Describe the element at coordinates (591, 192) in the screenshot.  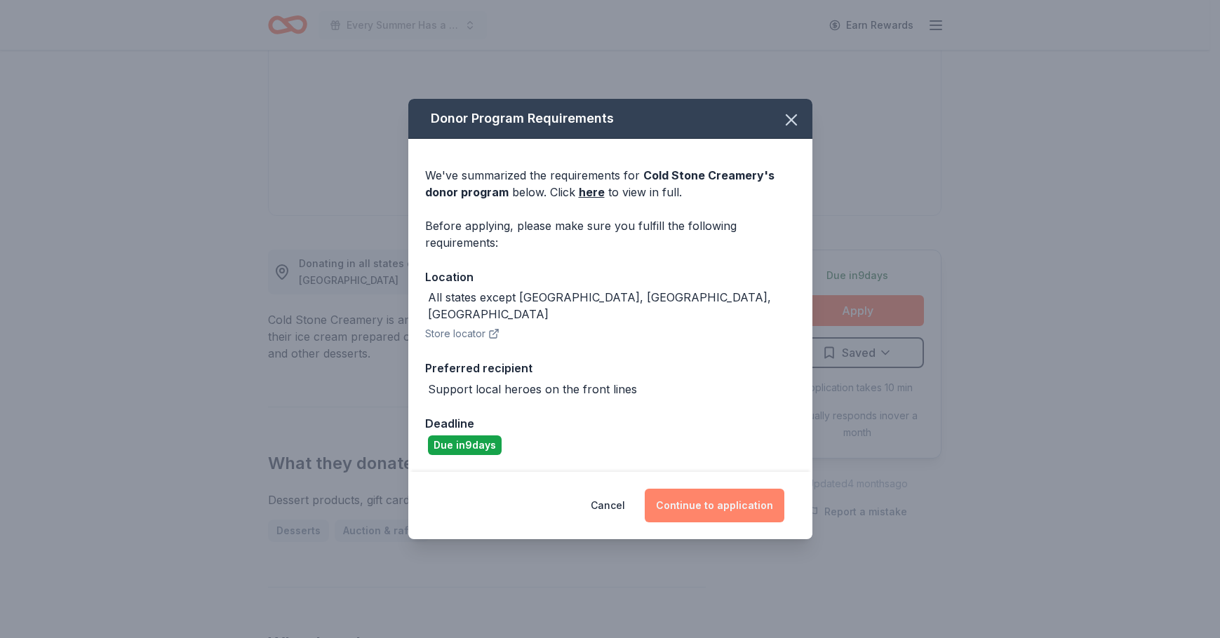
I see `a: here` at that location.